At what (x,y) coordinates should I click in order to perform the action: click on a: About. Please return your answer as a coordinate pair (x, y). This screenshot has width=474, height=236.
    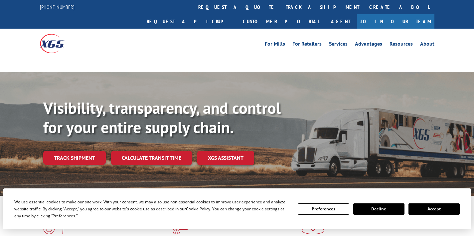
    Looking at the image, I should click on (427, 45).